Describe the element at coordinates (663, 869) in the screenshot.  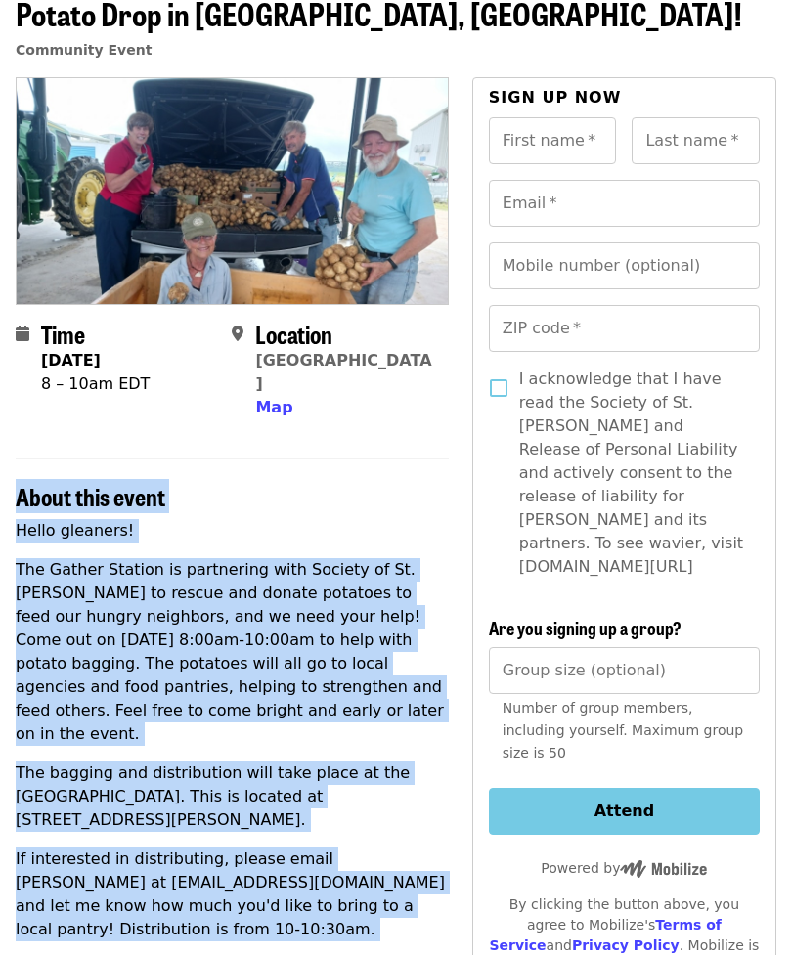
I see `img: Powered by Mobilize` at that location.